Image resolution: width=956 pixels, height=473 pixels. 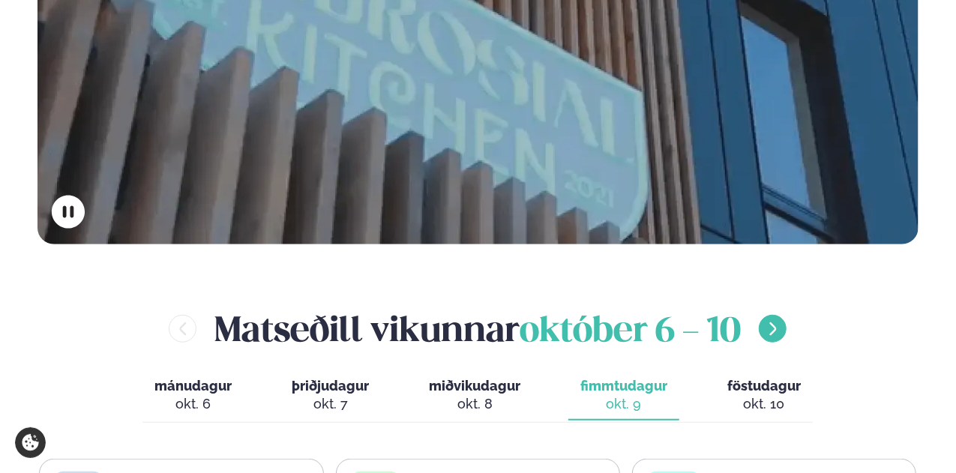 I want to click on a: Cookie settings, so click(x=30, y=442).